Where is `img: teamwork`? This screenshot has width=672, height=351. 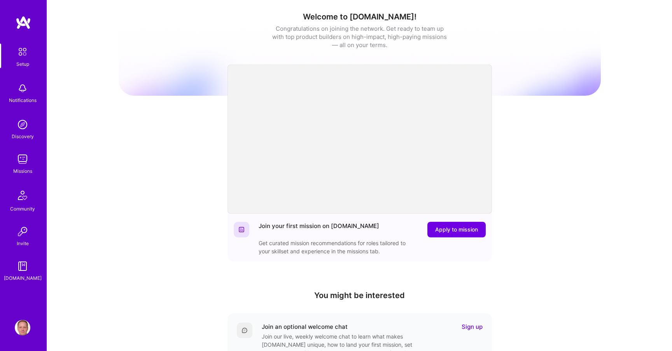
img: teamwork is located at coordinates (23, 159).